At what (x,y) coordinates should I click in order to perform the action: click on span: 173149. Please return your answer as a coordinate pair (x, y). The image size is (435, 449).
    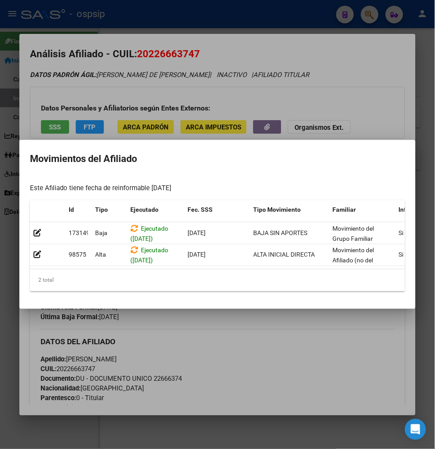
    Looking at the image, I should click on (79, 233).